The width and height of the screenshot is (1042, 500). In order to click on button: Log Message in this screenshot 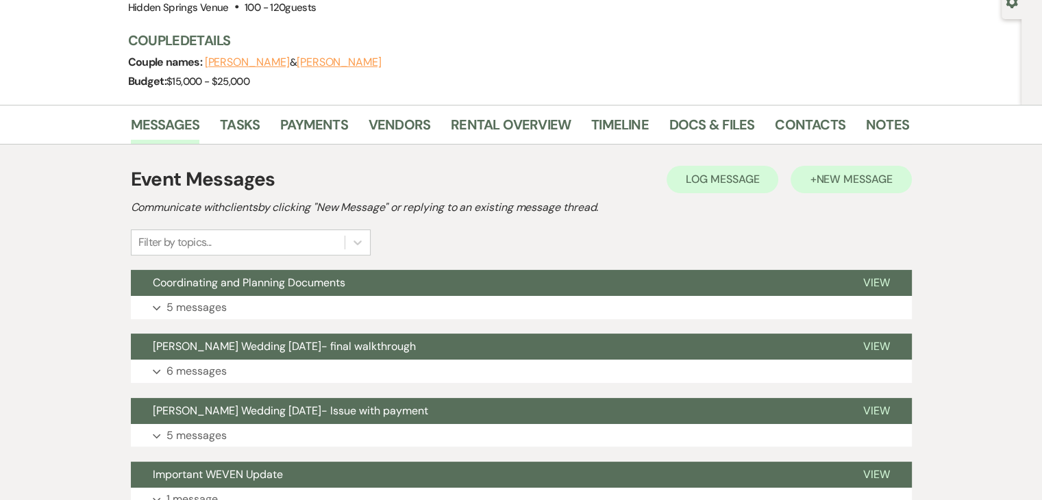, I will do `click(722, 179)`.